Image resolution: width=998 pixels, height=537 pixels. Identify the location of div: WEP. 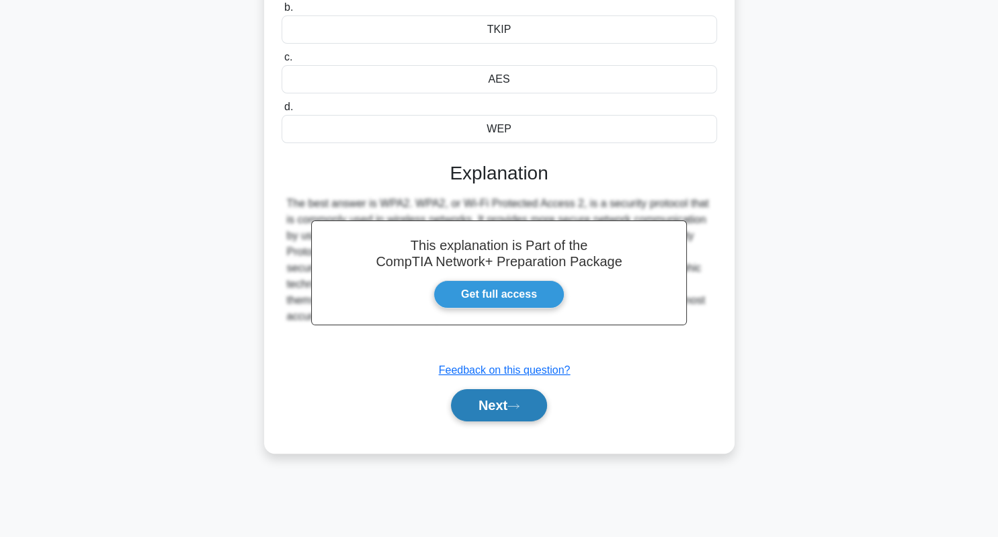
(499, 129).